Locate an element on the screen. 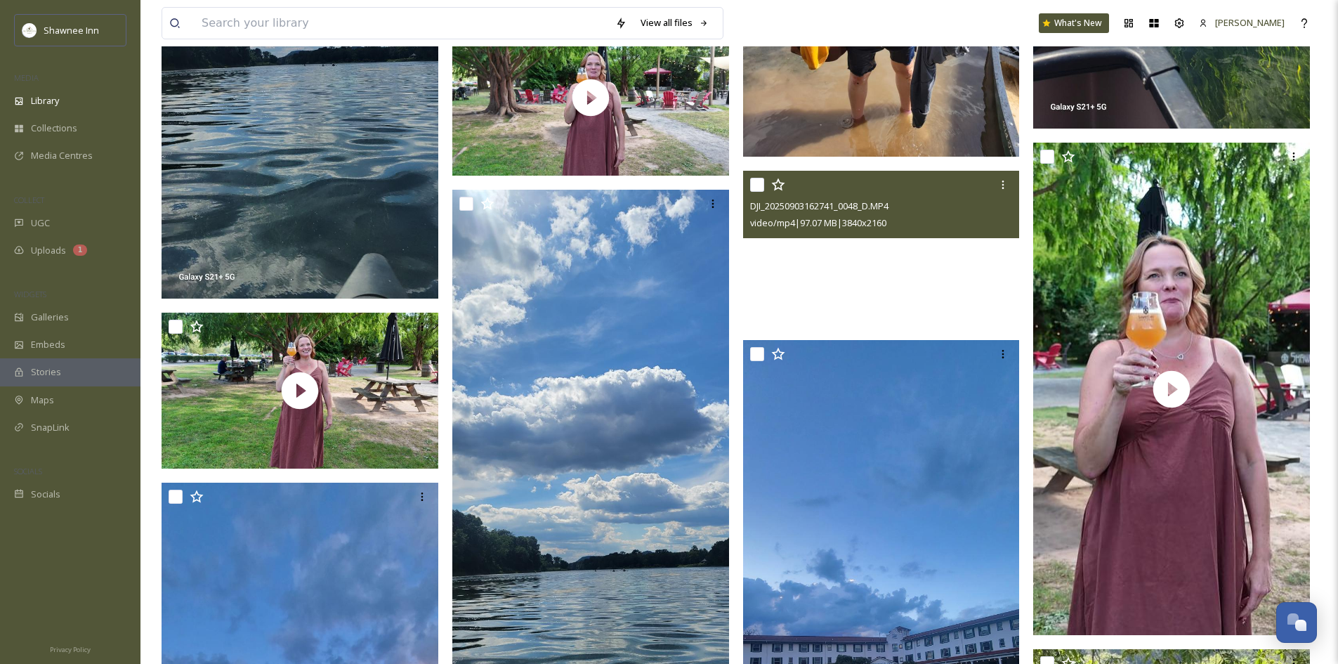  span: DJI_20250903162741_0048_D.MP4 is located at coordinates (819, 206).